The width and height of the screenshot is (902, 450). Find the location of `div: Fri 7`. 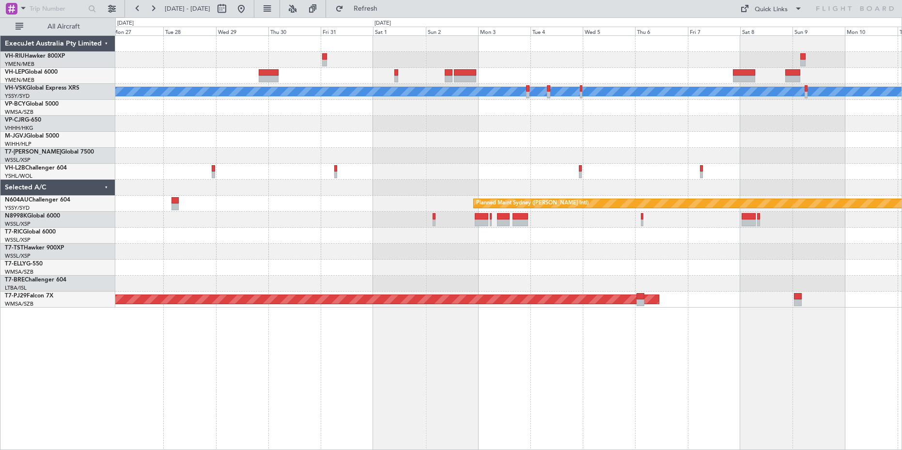

div: Fri 7 is located at coordinates (714, 31).